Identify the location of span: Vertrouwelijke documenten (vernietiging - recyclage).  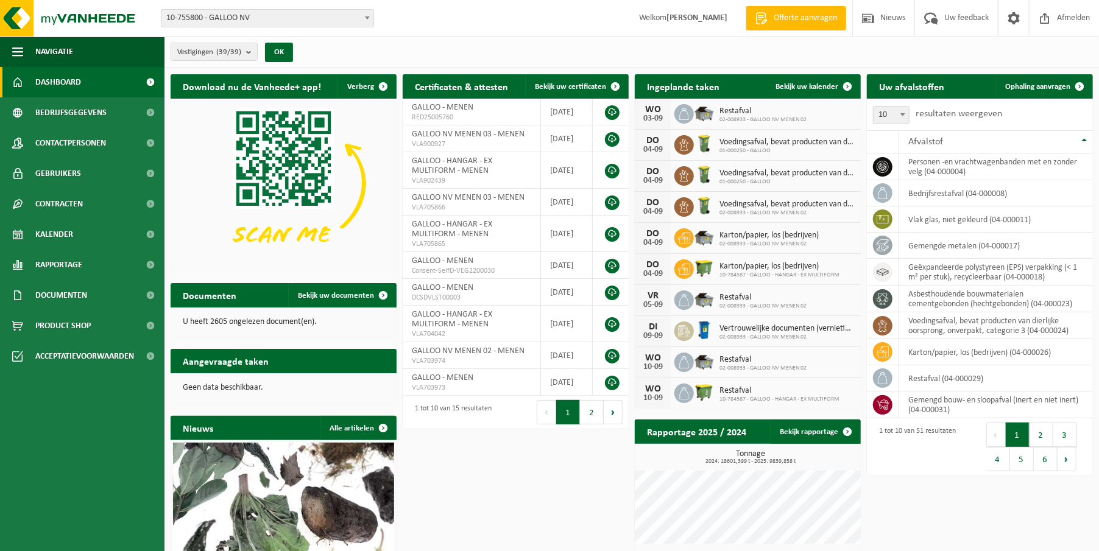
(787, 329).